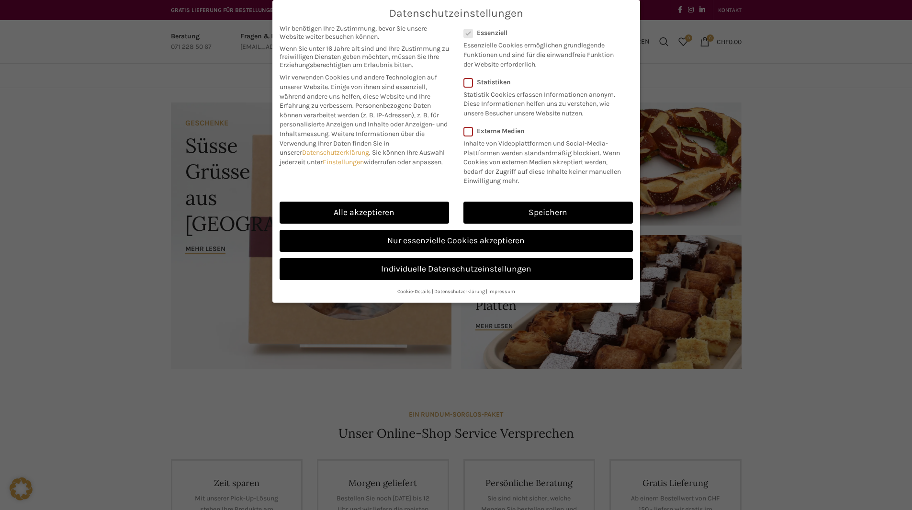 This screenshot has height=510, width=912. Describe the element at coordinates (358, 91) in the screenshot. I see `span: Wir verwenden Cookies und andere Technologien auf unserer Website. Einige von ihnen sind essenzie...` at that location.